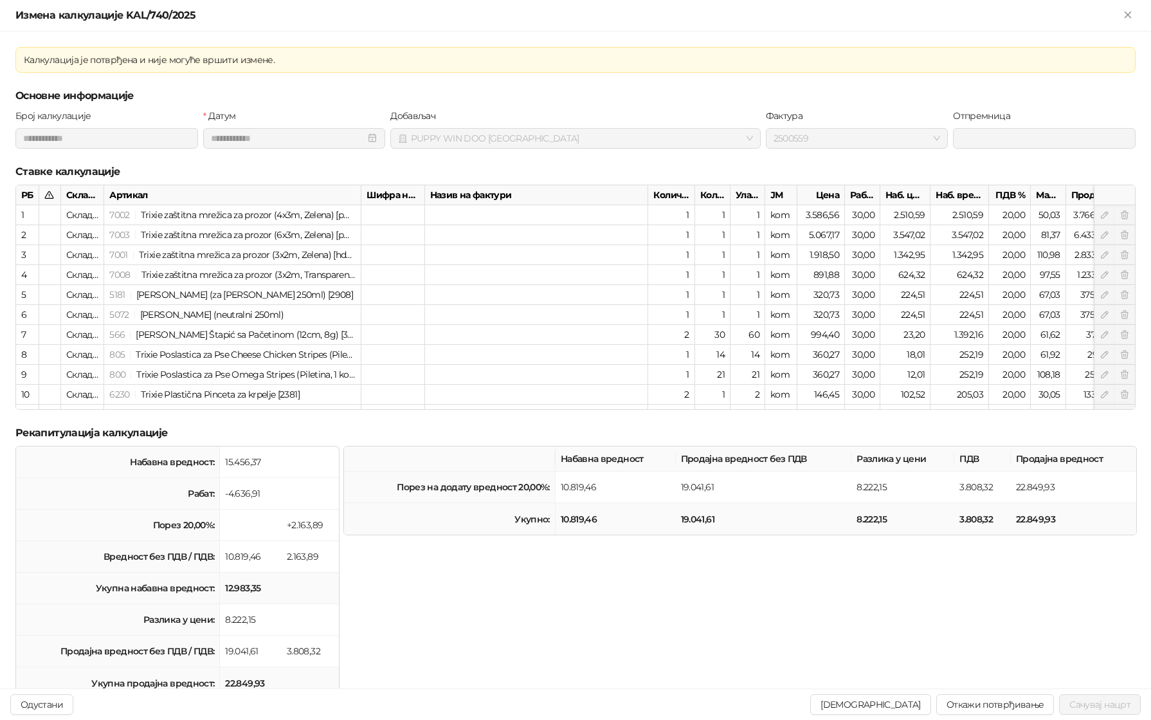 The width and height of the screenshot is (1151, 720). What do you see at coordinates (1048, 235) in the screenshot?
I see `div: 81,37` at bounding box center [1048, 235].